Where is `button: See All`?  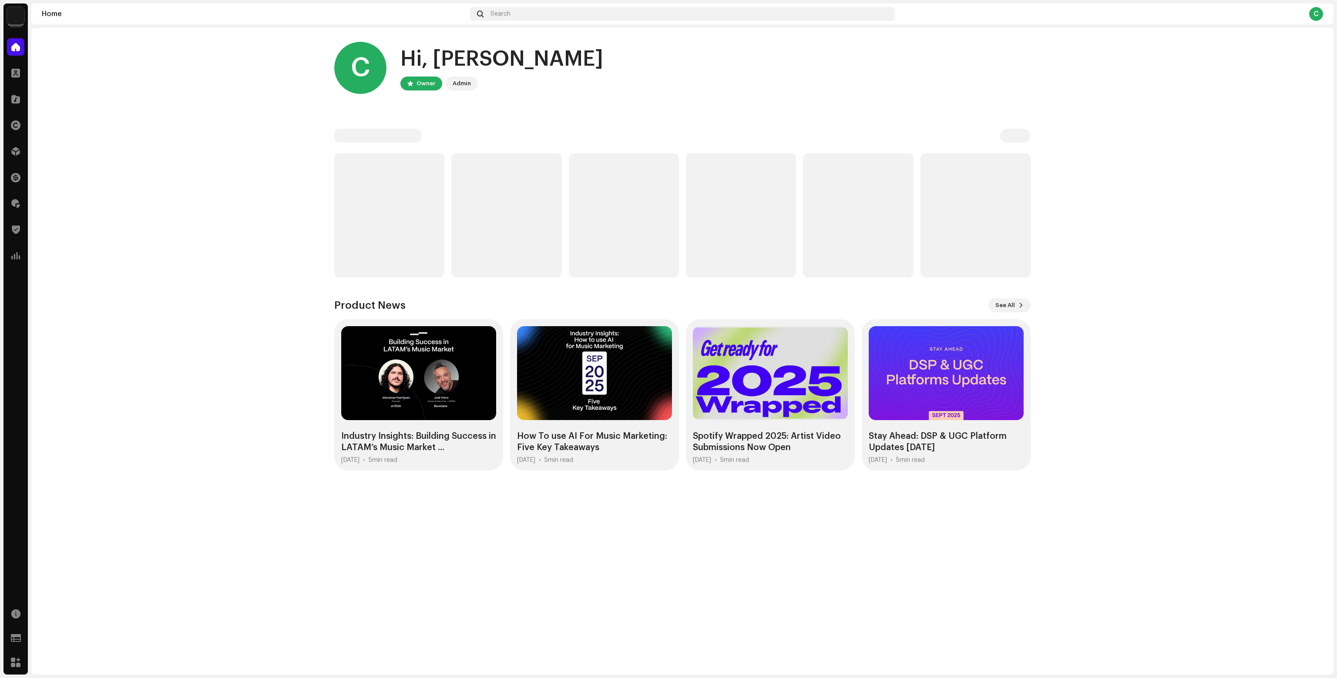 button: See All is located at coordinates (1009, 305).